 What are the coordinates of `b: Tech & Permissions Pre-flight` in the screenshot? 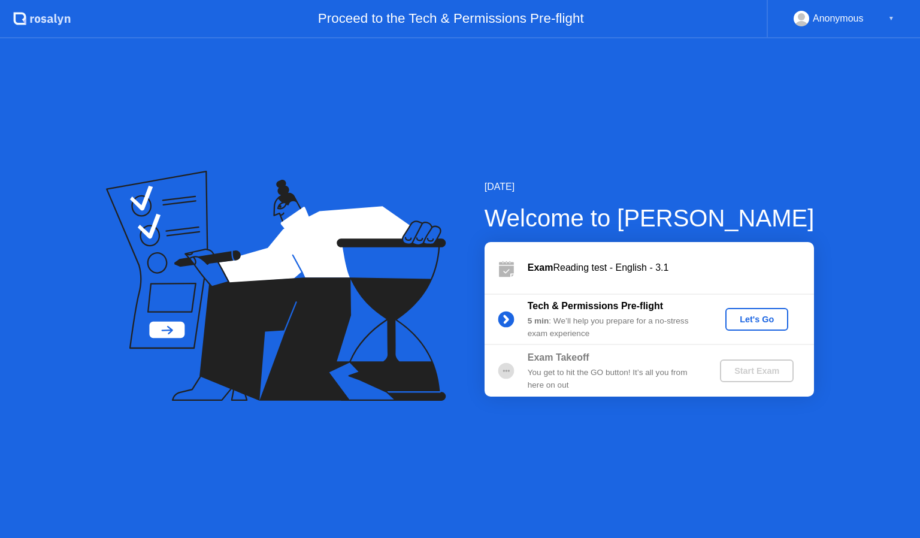 It's located at (596, 306).